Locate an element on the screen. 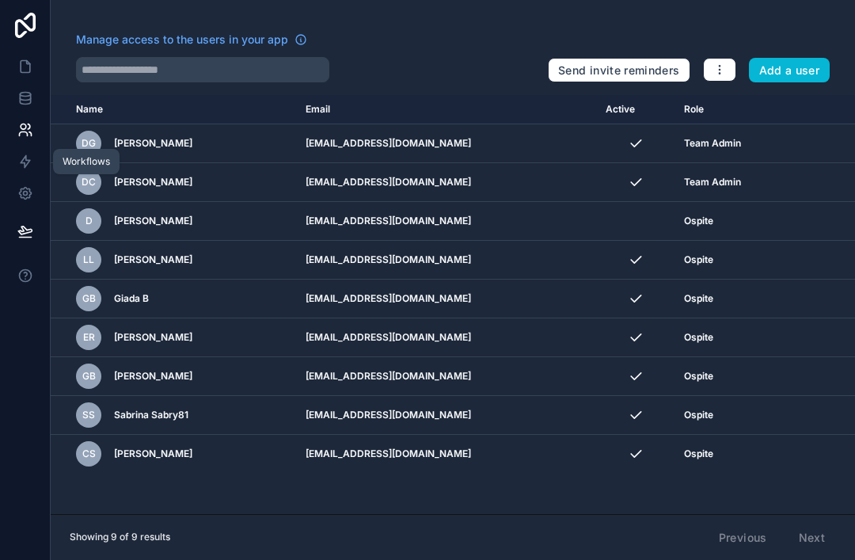 The width and height of the screenshot is (855, 560). span: D is located at coordinates (89, 221).